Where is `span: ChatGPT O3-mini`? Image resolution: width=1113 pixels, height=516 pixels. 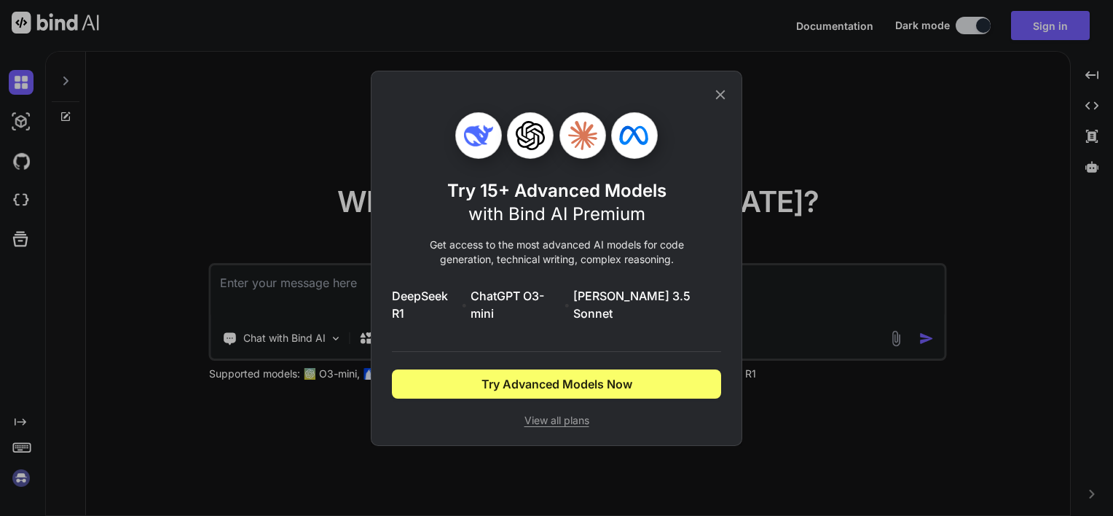
span: ChatGPT O3-mini is located at coordinates (516, 304).